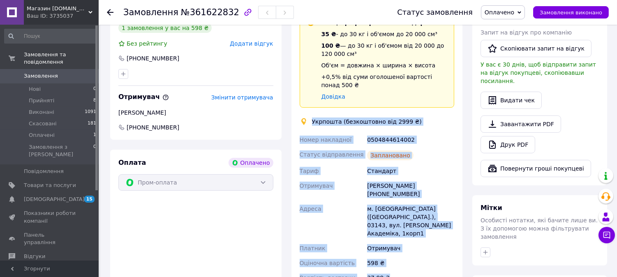 The height and width of the screenshot is (277, 617). Describe the element at coordinates (607, 235) in the screenshot. I see `button: Чат з покупцем` at that location.